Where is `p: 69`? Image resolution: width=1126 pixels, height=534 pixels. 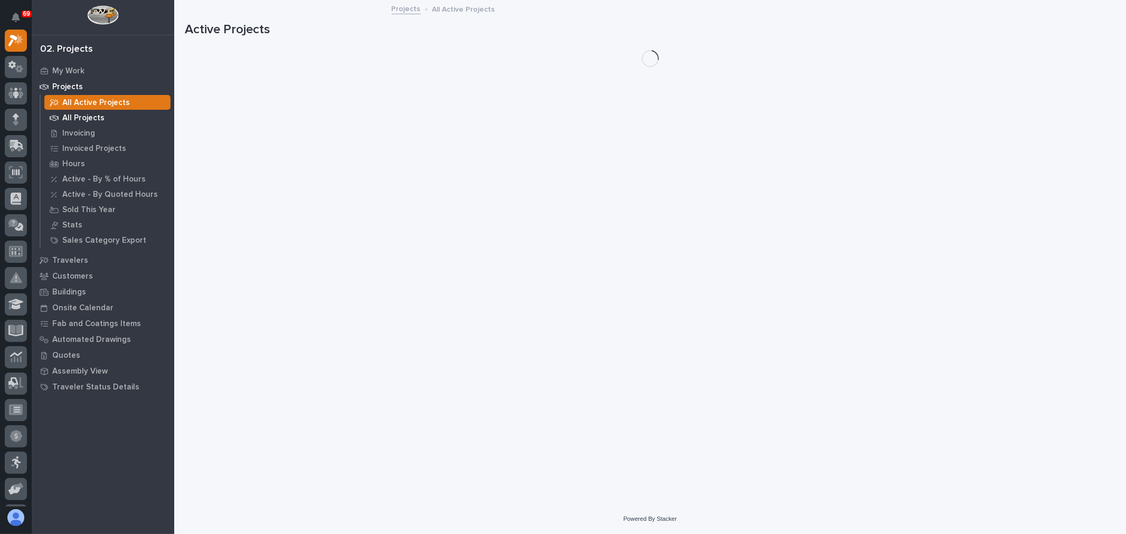
p: 69 is located at coordinates (26, 14).